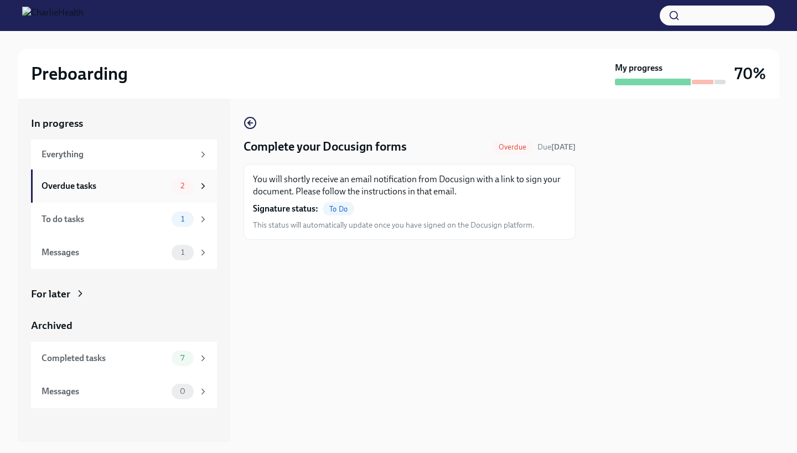  What do you see at coordinates (512, 147) in the screenshot?
I see `span: Overdue` at bounding box center [512, 147].